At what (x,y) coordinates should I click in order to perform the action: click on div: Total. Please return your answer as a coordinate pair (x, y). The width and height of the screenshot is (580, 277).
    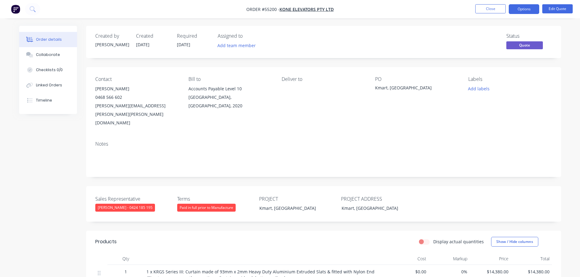
    Looking at the image, I should click on (531, 259).